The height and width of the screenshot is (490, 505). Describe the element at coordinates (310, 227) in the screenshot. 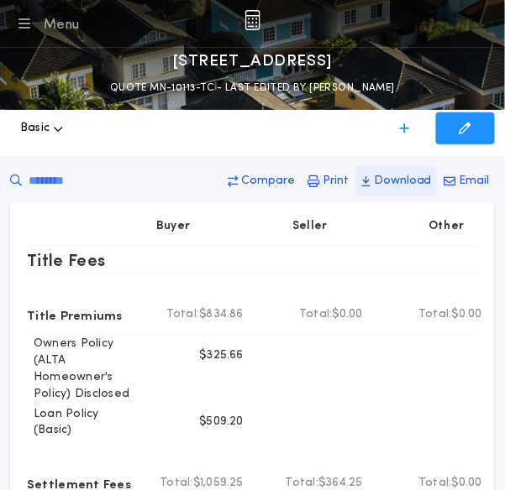

I see `p: Seller` at that location.